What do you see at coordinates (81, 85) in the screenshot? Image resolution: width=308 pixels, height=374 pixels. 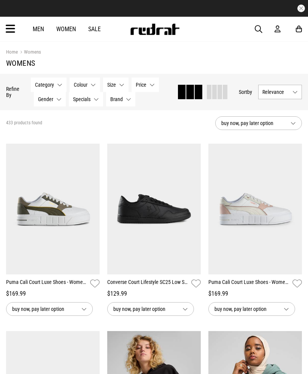 I see `span: Colour` at bounding box center [81, 85].